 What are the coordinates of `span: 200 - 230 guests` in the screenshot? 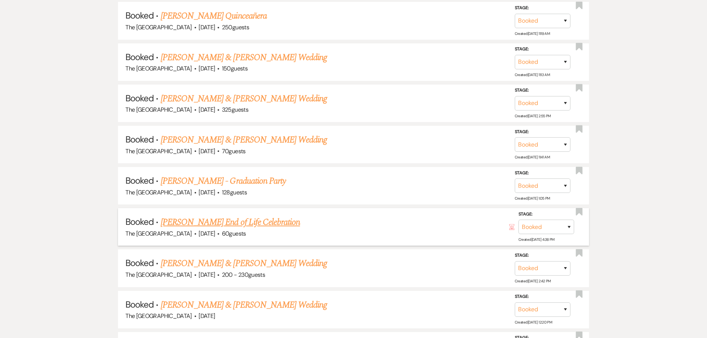 It's located at (244, 275).